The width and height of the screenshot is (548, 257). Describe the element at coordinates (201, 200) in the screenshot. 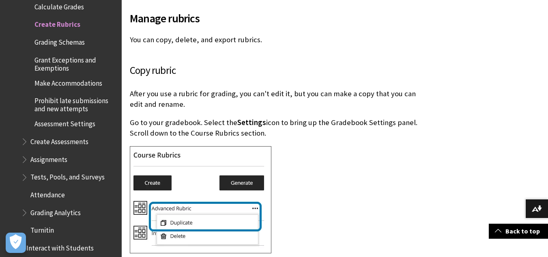

I see `img: Image of the More options menu highlighted with the Duplicate option in the dropdown` at that location.